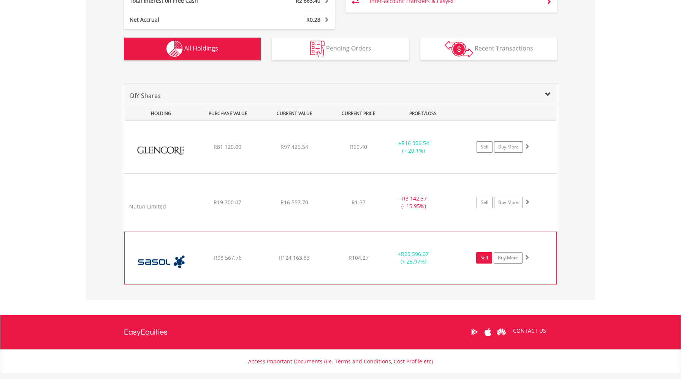  I want to click on button: All Holdings, so click(192, 49).